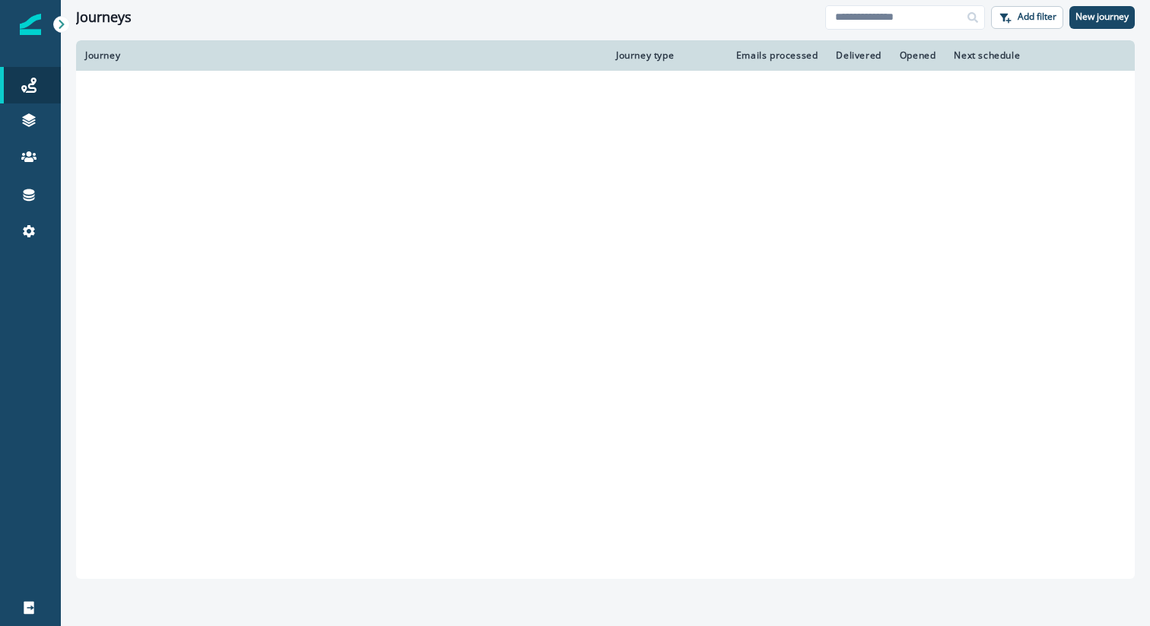 This screenshot has width=1150, height=626. I want to click on div: Emails processed, so click(774, 56).